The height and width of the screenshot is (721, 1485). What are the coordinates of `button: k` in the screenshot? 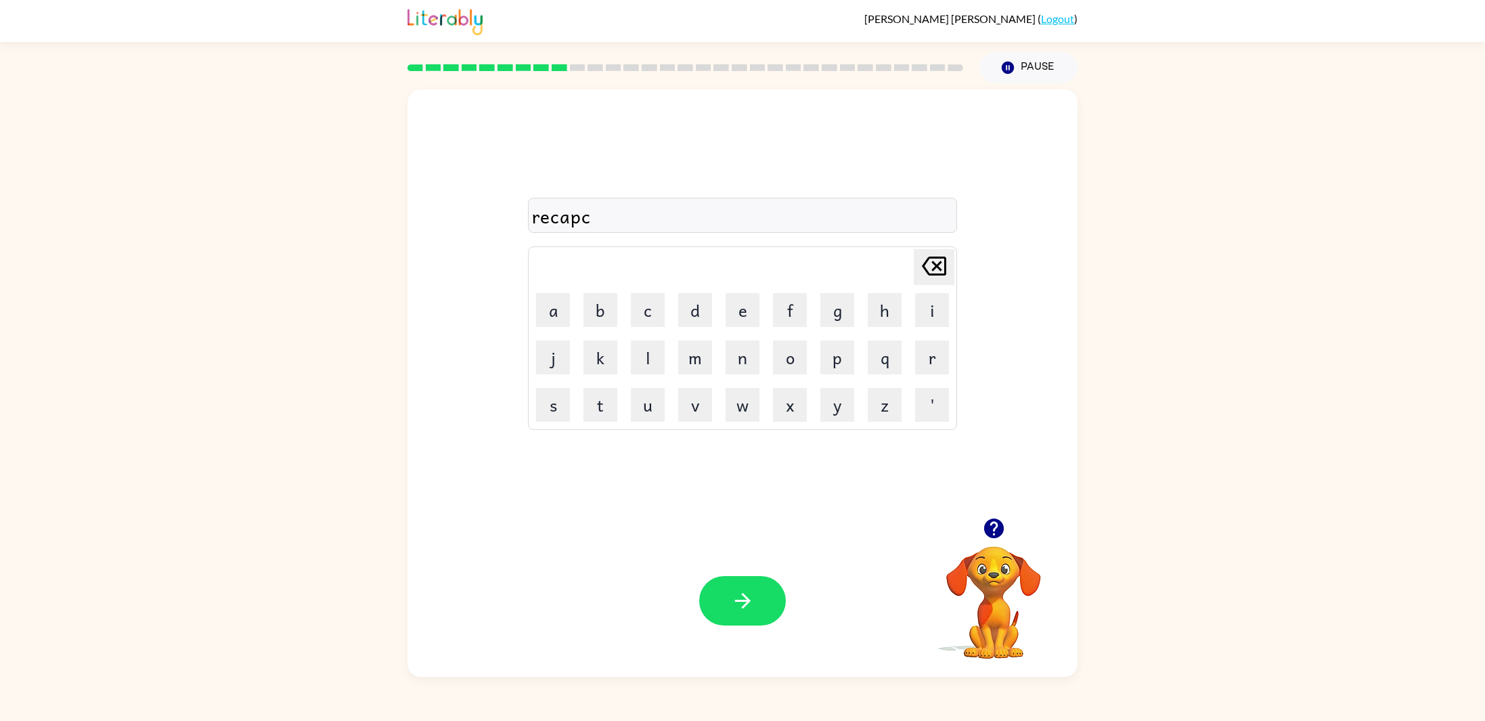 It's located at (600, 357).